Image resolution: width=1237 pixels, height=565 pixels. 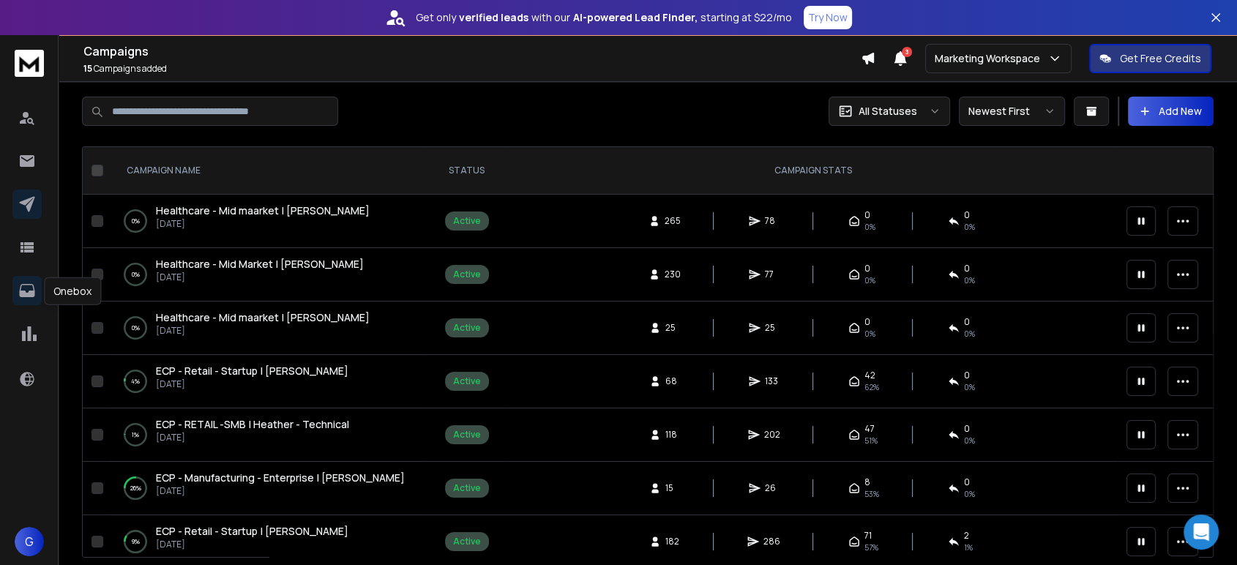 I want to click on p: 4 %, so click(x=135, y=381).